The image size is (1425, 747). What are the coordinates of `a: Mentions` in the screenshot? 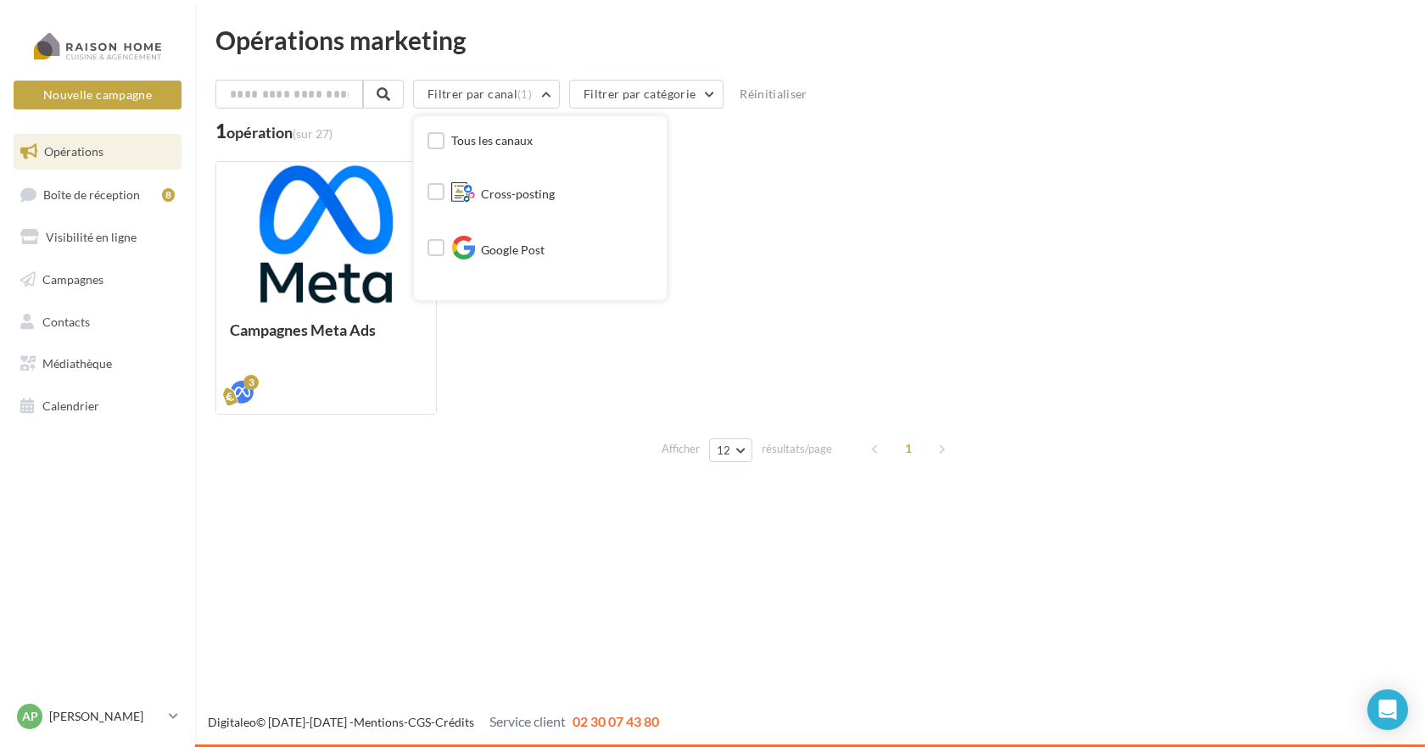 It's located at (378, 722).